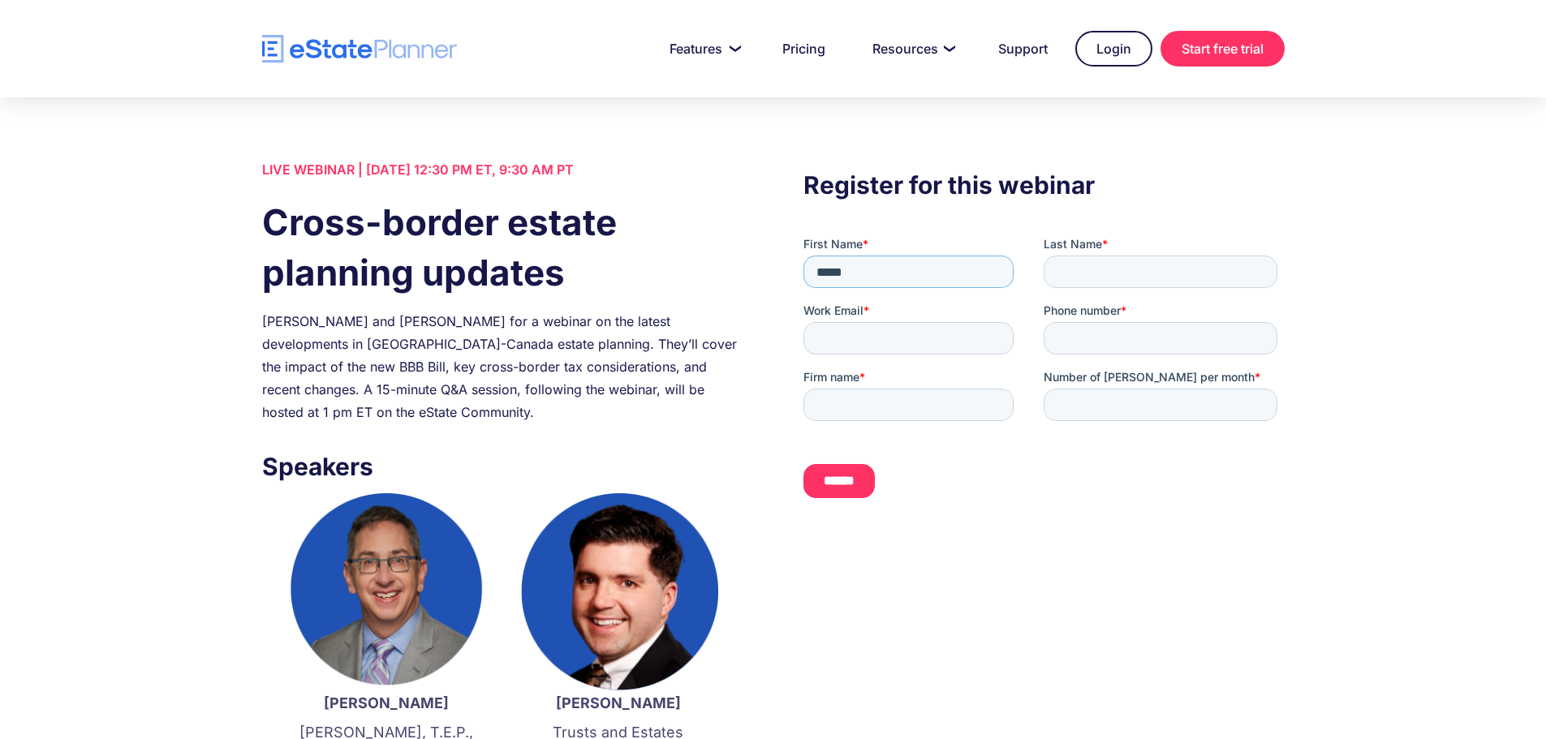 The image size is (1546, 739). Describe the element at coordinates (360, 49) in the screenshot. I see `a: home` at that location.